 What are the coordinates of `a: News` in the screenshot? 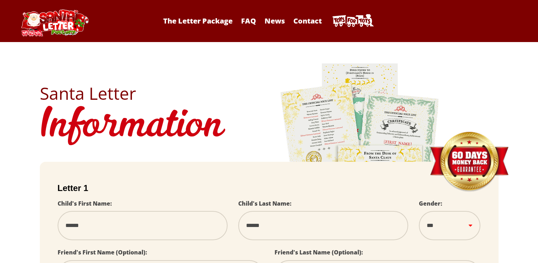 It's located at (275, 21).